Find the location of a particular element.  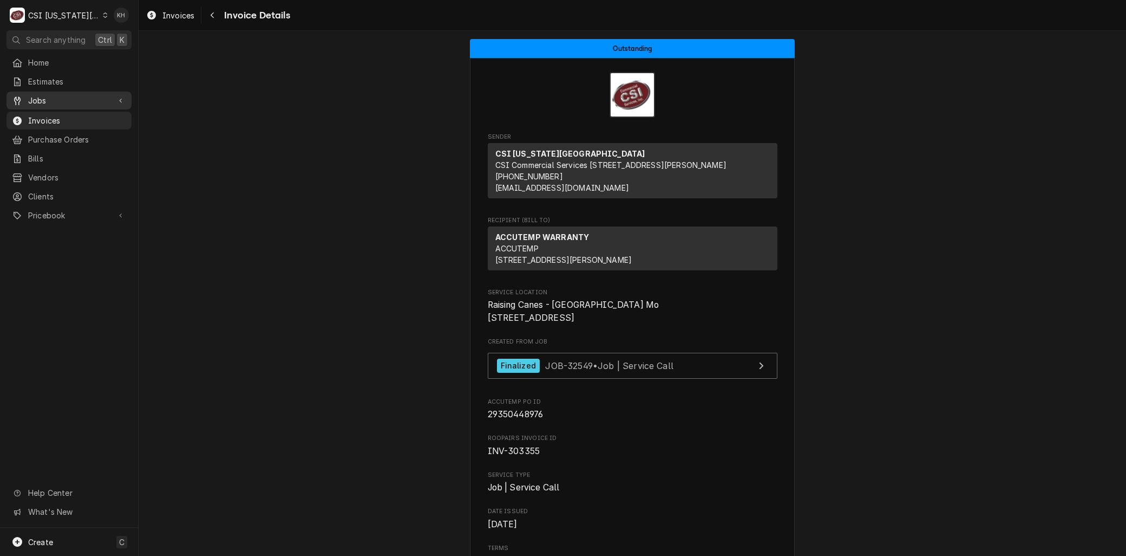

div: KH is located at coordinates (121, 15).